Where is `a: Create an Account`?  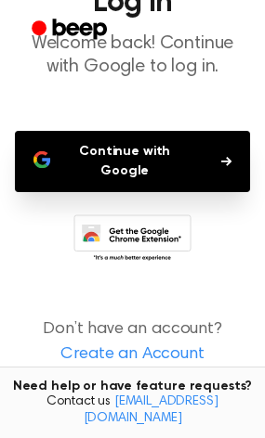
a: Create an Account is located at coordinates (132, 355).